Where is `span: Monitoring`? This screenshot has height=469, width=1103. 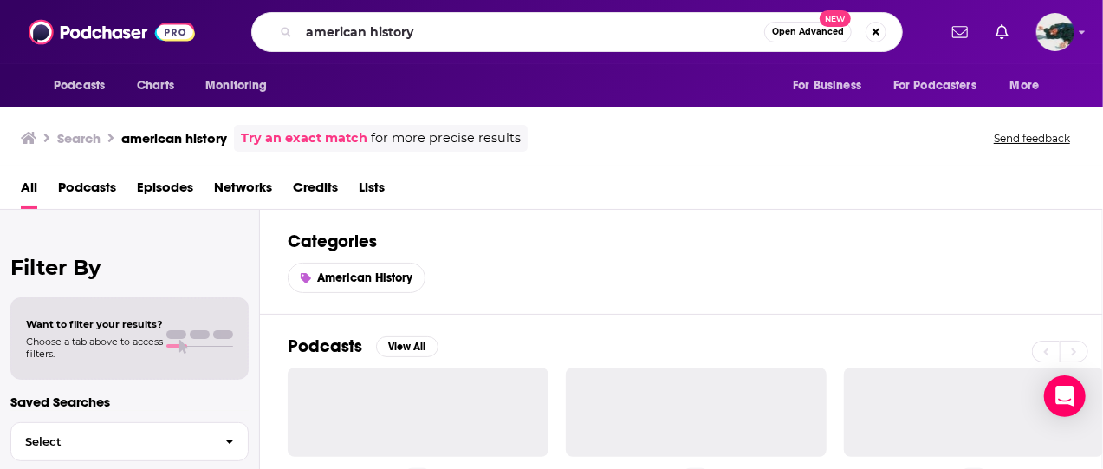
span: Monitoring is located at coordinates (236, 86).